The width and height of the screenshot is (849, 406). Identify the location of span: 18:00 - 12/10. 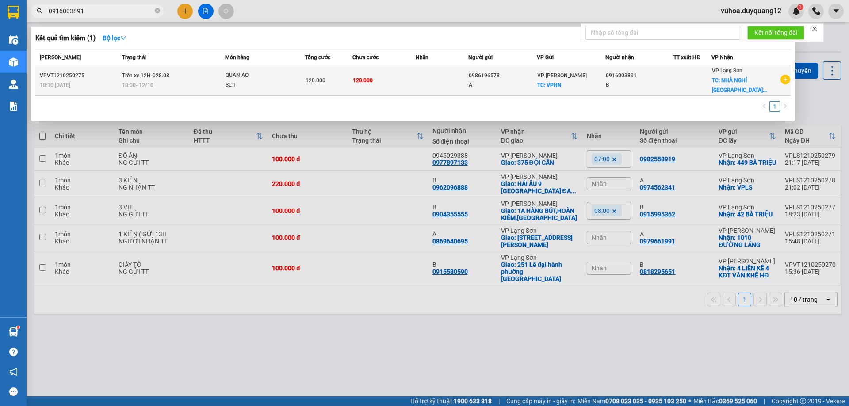
(138, 85).